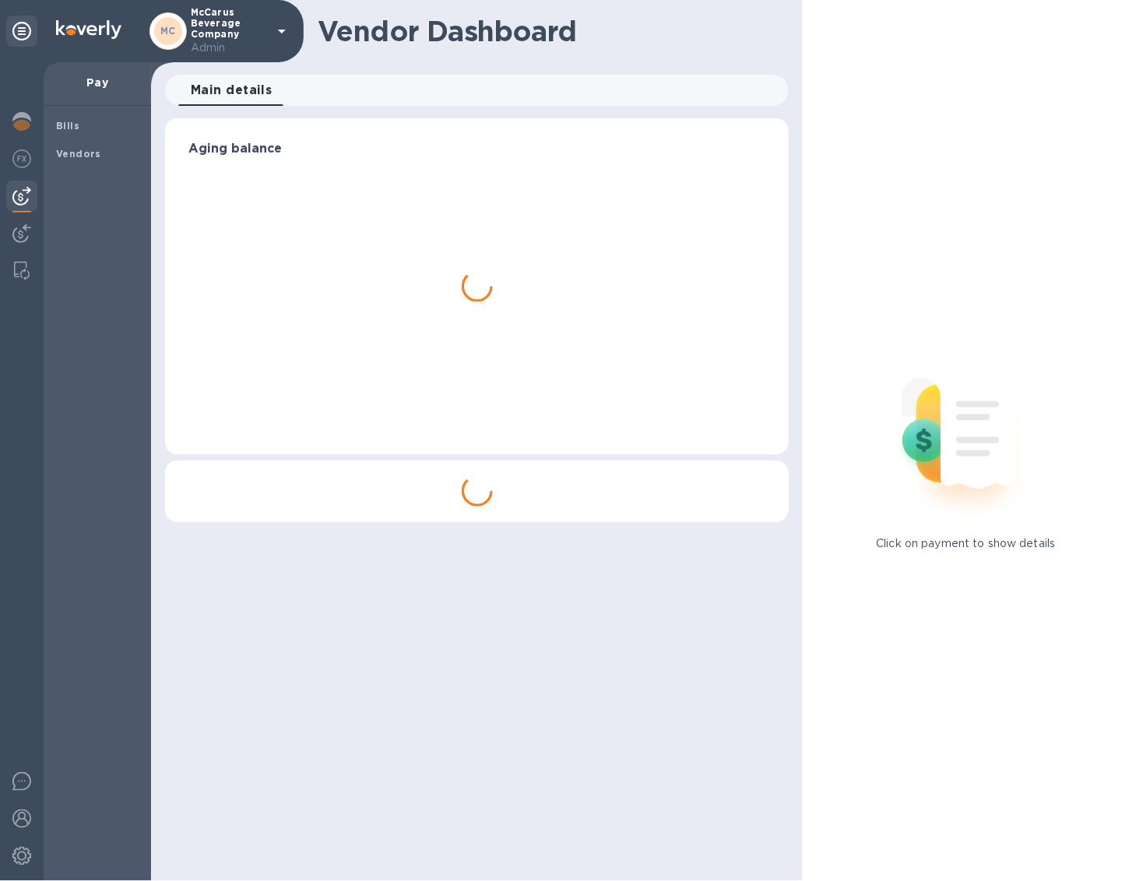  I want to click on h3: Aging balance, so click(476, 149).